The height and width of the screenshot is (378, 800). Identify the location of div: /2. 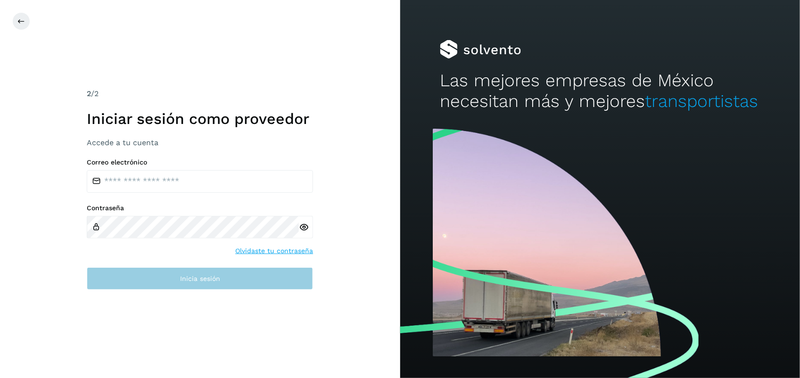
(200, 94).